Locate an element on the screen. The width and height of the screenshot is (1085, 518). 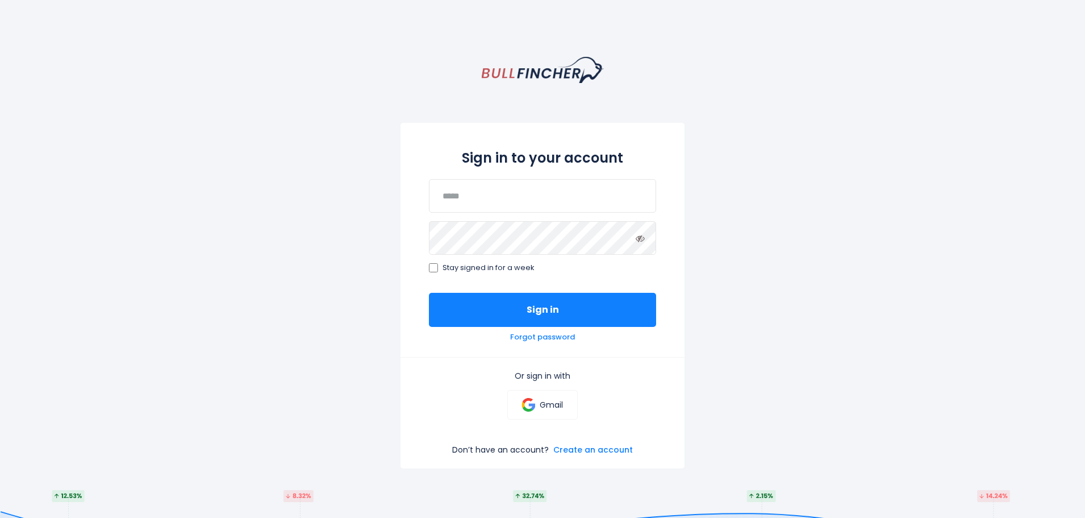
a: Forgot password is located at coordinates (543, 337).